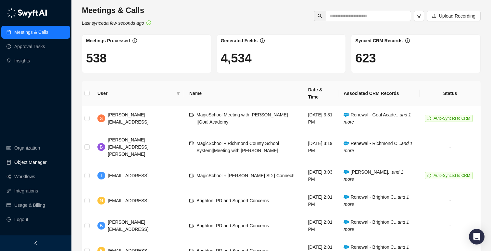 This screenshot has width=491, height=251. I want to click on a: Usage & Billing, so click(30, 205).